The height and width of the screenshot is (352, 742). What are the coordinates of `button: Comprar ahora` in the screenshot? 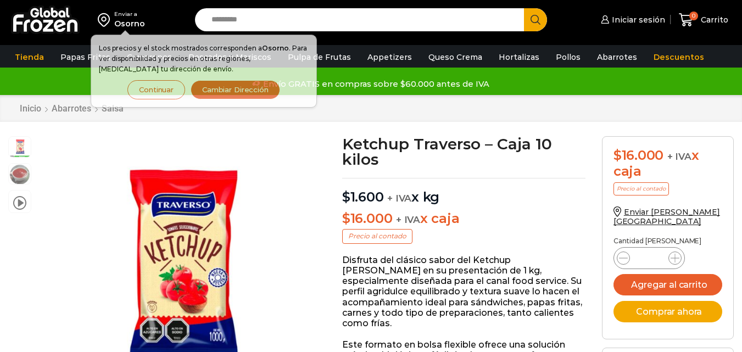 It's located at (668, 311).